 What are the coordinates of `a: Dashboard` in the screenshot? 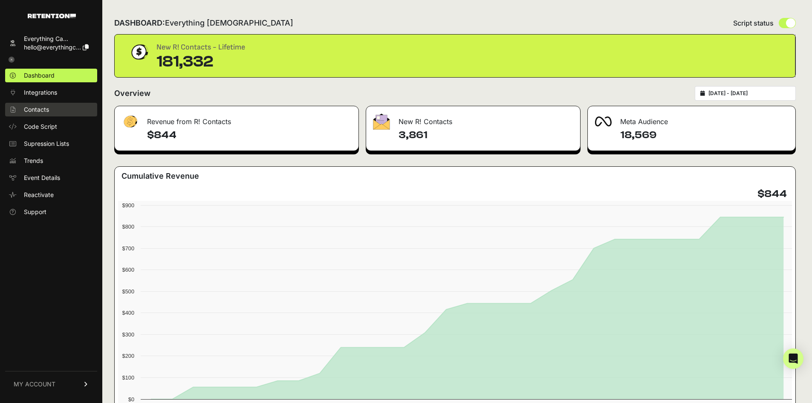 It's located at (51, 75).